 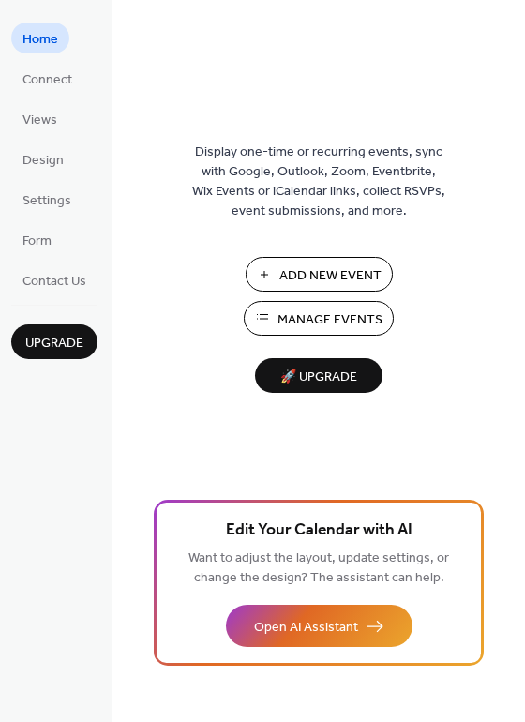 I want to click on a: Views, so click(x=39, y=118).